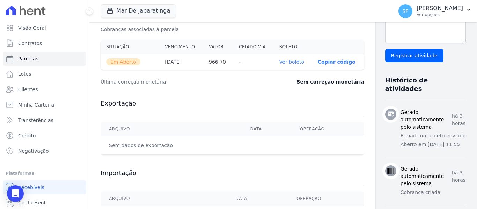 Image resolution: width=477 pixels, height=209 pixels. I want to click on p: Ver opções, so click(440, 15).